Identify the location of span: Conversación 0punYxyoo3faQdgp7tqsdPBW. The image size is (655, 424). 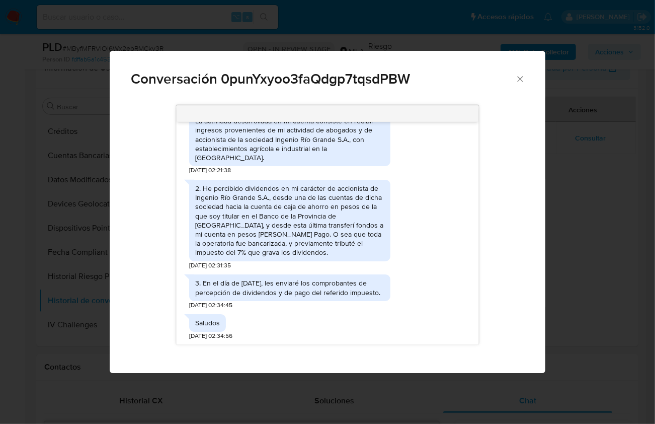
(323, 79).